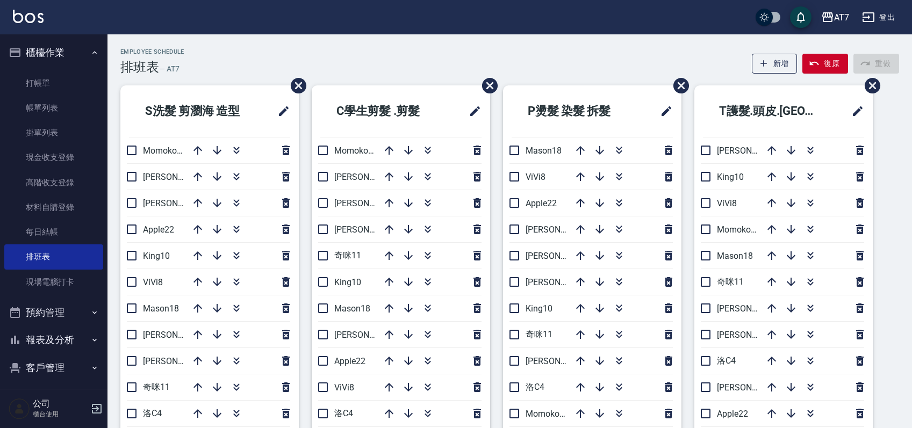 The image size is (912, 428). Describe the element at coordinates (801, 17) in the screenshot. I see `button: save` at that location.